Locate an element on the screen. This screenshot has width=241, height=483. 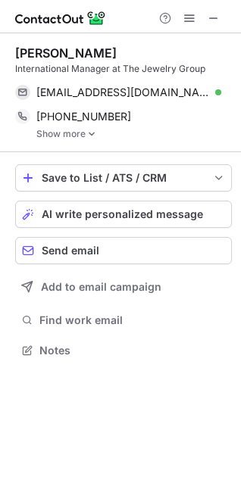
button: Notes is located at coordinates (123, 350).